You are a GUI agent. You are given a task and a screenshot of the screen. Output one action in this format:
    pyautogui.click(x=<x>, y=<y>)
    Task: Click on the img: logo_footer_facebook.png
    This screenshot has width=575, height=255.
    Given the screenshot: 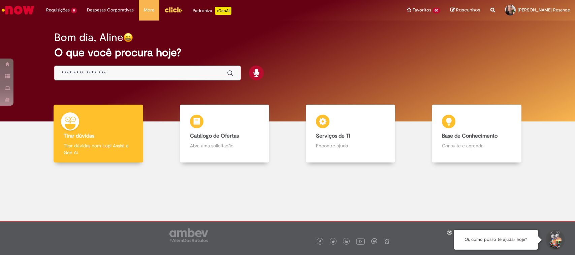 What is the action you would take?
    pyautogui.click(x=320, y=242)
    